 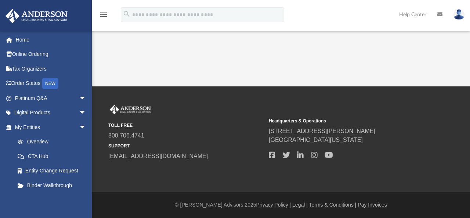 I want to click on a: Pay Invoices, so click(x=372, y=205).